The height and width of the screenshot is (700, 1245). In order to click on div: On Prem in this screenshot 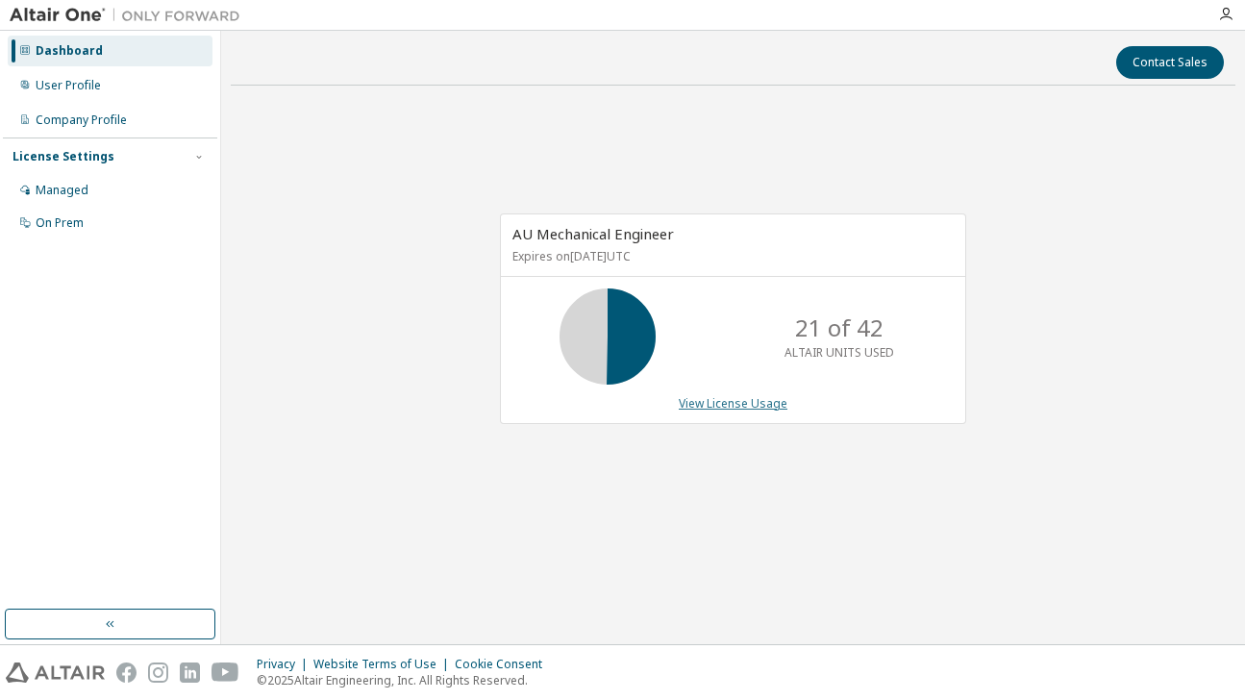, I will do `click(60, 223)`.